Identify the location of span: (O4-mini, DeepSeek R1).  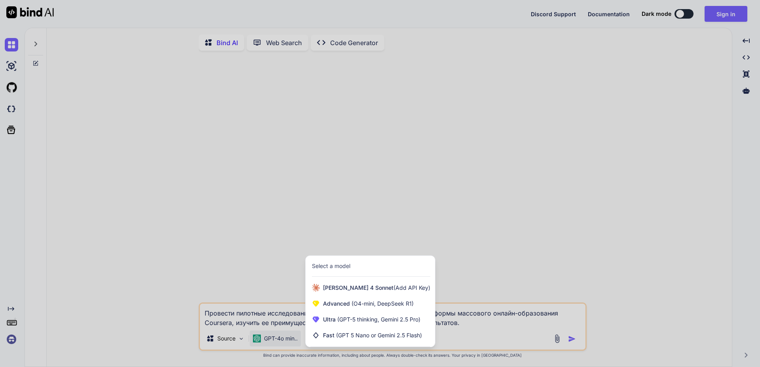
(381, 303).